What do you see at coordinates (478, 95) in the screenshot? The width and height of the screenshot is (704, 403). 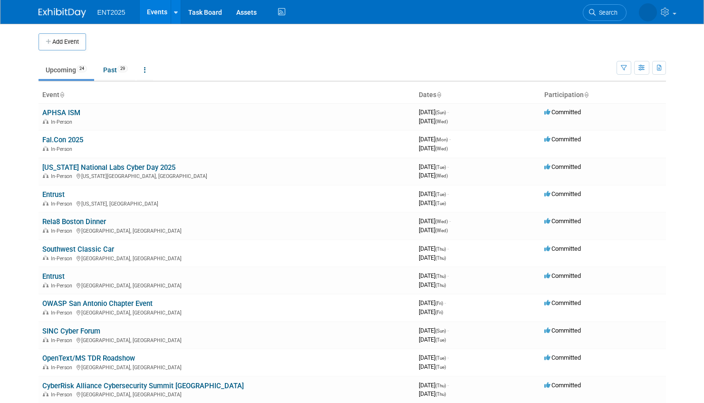 I see `th: Dates` at bounding box center [478, 95].